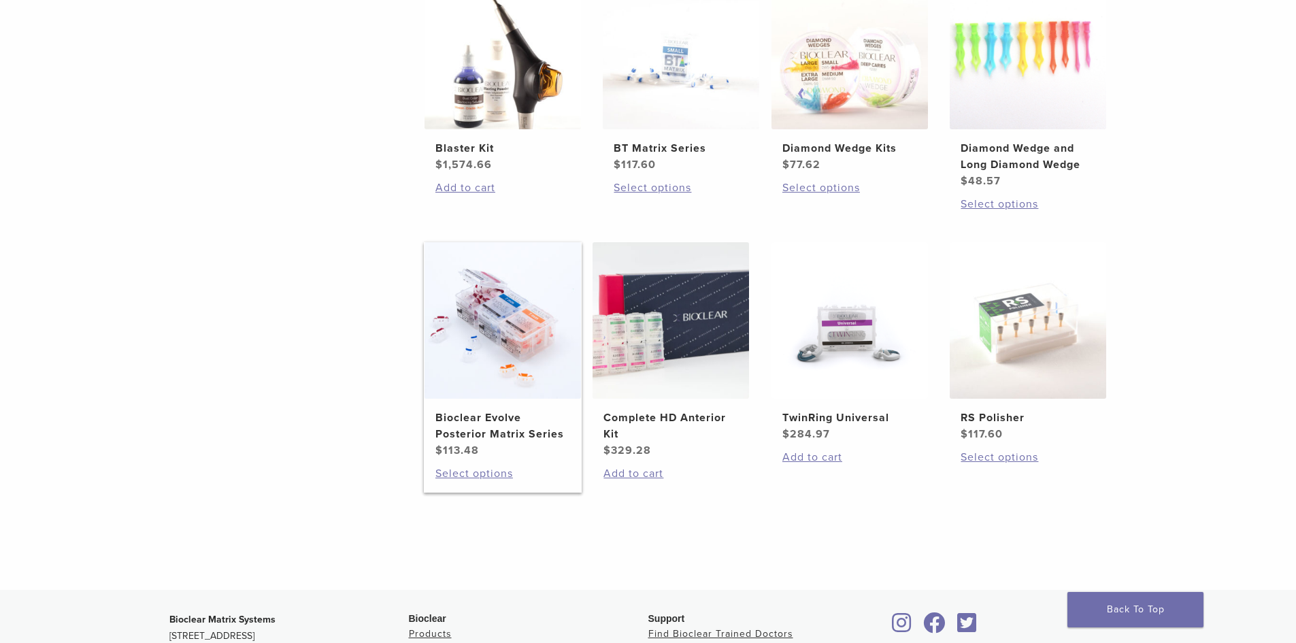 This screenshot has height=643, width=1296. What do you see at coordinates (1028, 457) in the screenshot?
I see `a: Select options for “RS Polisher”` at bounding box center [1028, 457].